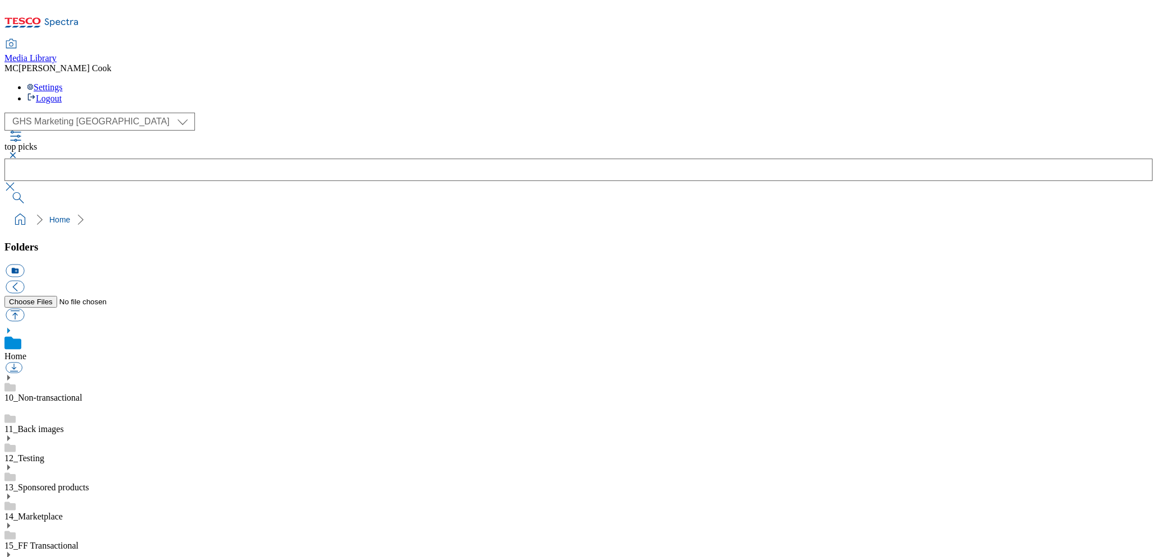 The width and height of the screenshot is (1157, 557). Describe the element at coordinates (47, 487) in the screenshot. I see `a: 13_Sponsored products` at that location.